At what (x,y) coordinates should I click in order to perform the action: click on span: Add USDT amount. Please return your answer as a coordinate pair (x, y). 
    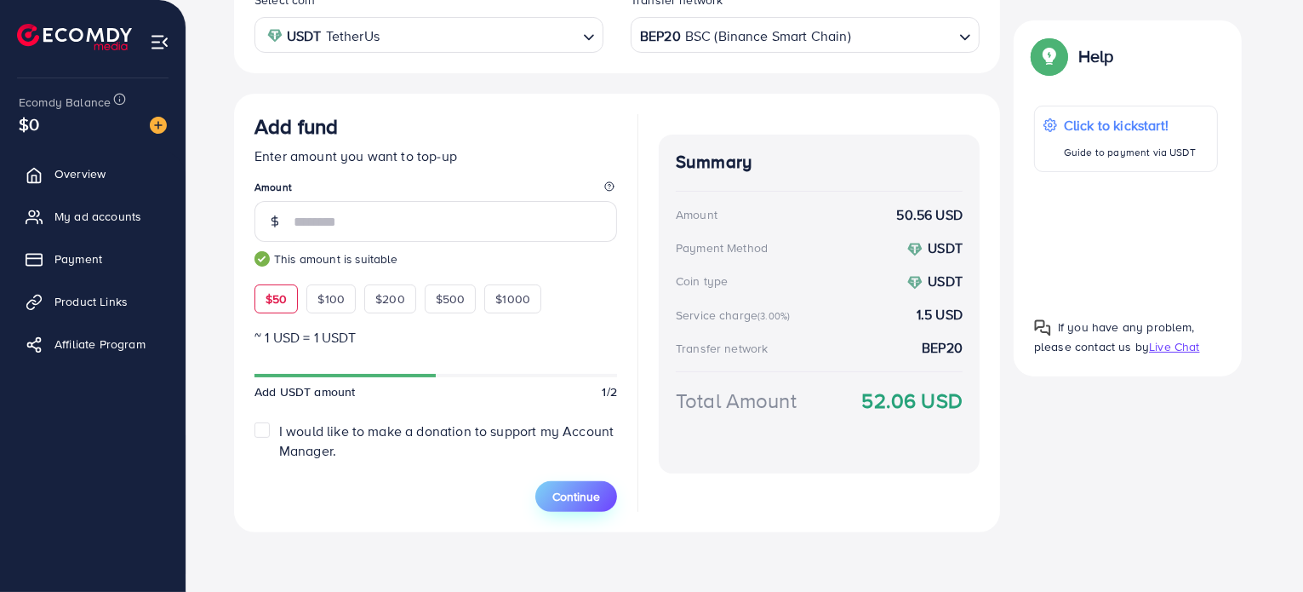
    Looking at the image, I should click on (305, 392).